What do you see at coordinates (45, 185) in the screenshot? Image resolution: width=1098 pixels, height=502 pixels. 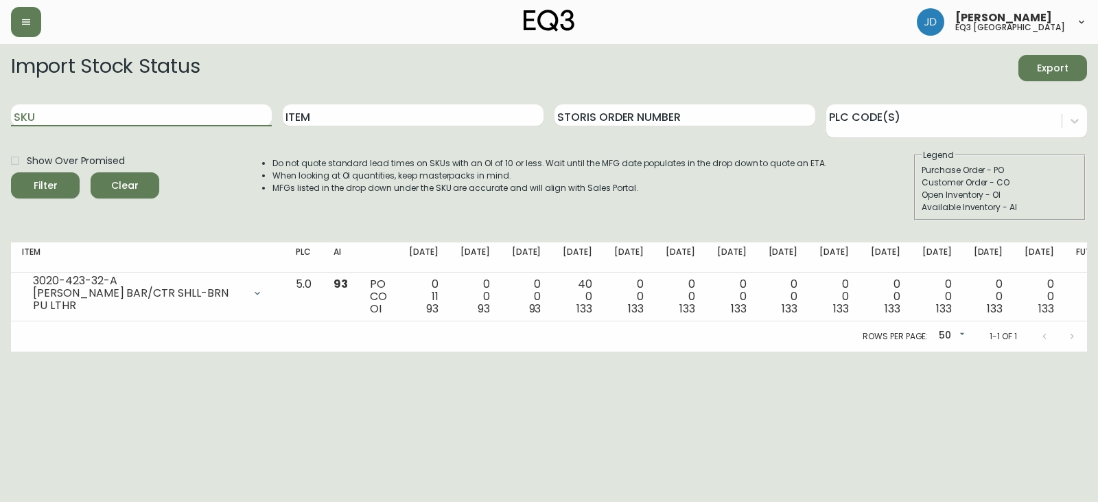 I see `button: Filter` at bounding box center [45, 185].